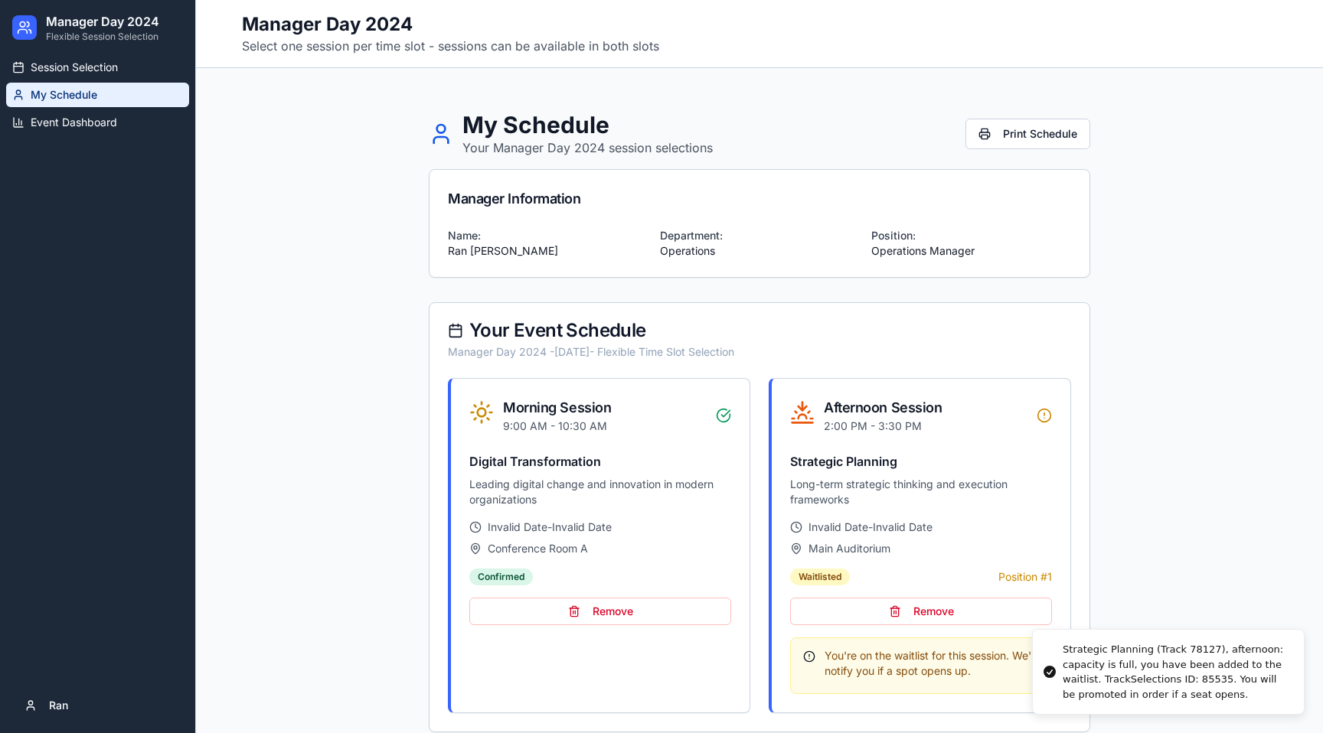 The height and width of the screenshot is (733, 1323). What do you see at coordinates (587, 125) in the screenshot?
I see `h1: My Schedule` at bounding box center [587, 125].